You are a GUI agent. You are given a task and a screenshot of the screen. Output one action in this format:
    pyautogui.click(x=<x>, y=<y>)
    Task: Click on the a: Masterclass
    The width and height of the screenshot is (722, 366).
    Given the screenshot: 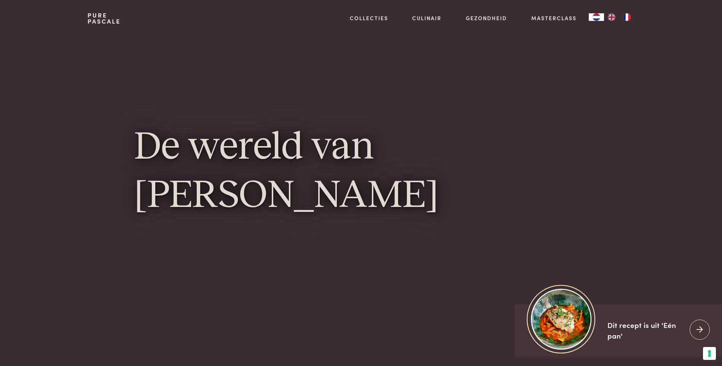 What is the action you would take?
    pyautogui.click(x=554, y=18)
    